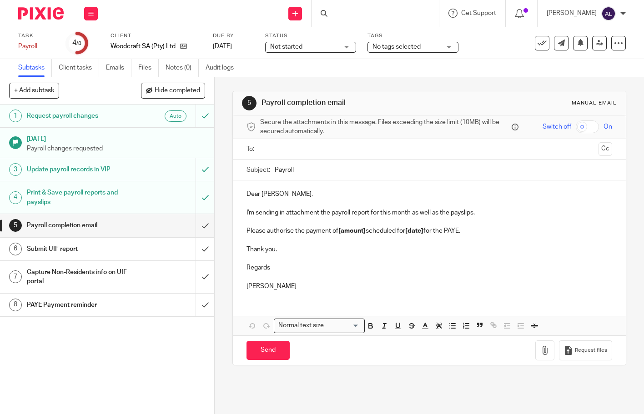 The height and width of the screenshot is (414, 644). I want to click on label: Subject:, so click(258, 170).